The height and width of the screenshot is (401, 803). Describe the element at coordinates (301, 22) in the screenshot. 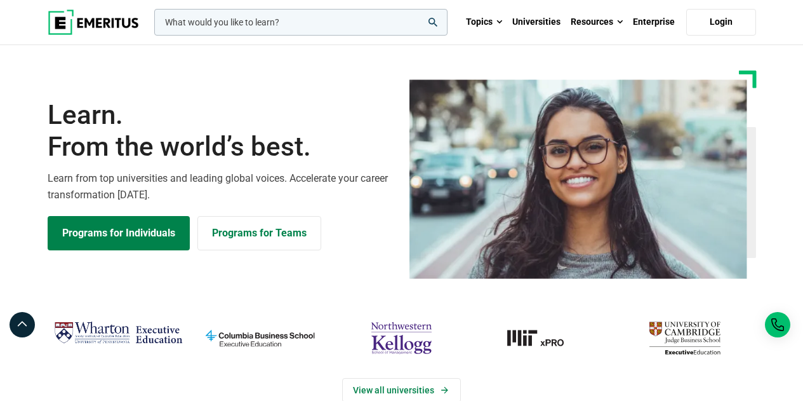

I see `input: woocommerce-product-search-field-0` at that location.